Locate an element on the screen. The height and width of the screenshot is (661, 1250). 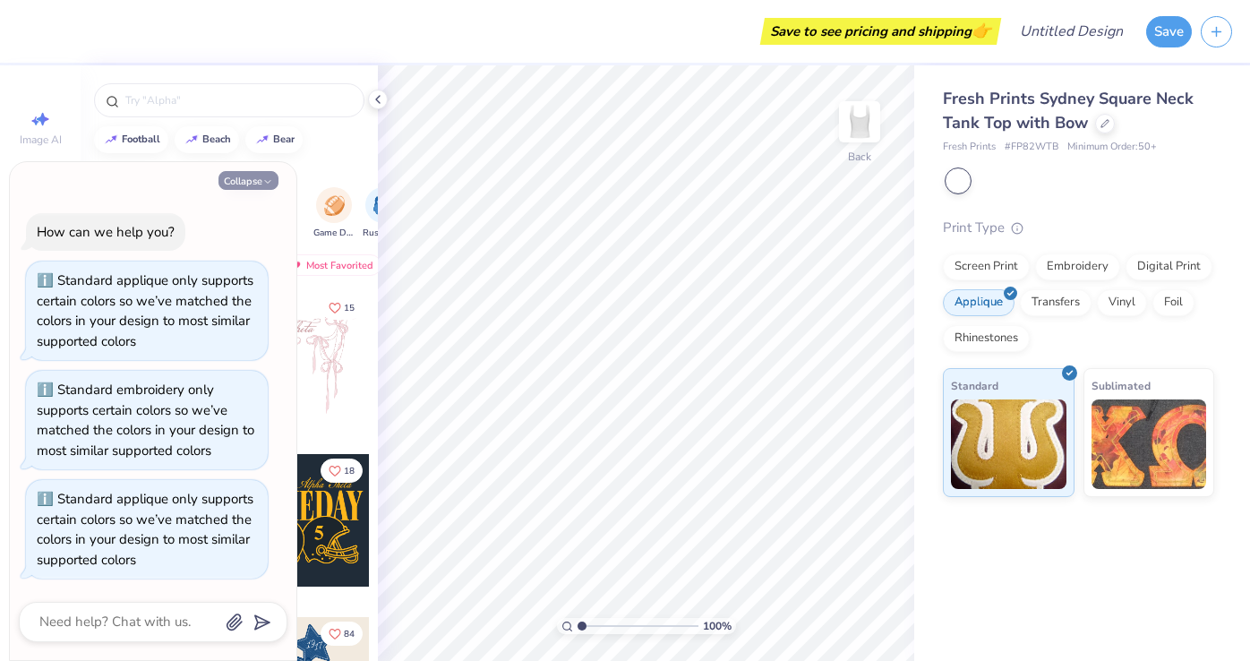
button: Collapse is located at coordinates (248, 180).